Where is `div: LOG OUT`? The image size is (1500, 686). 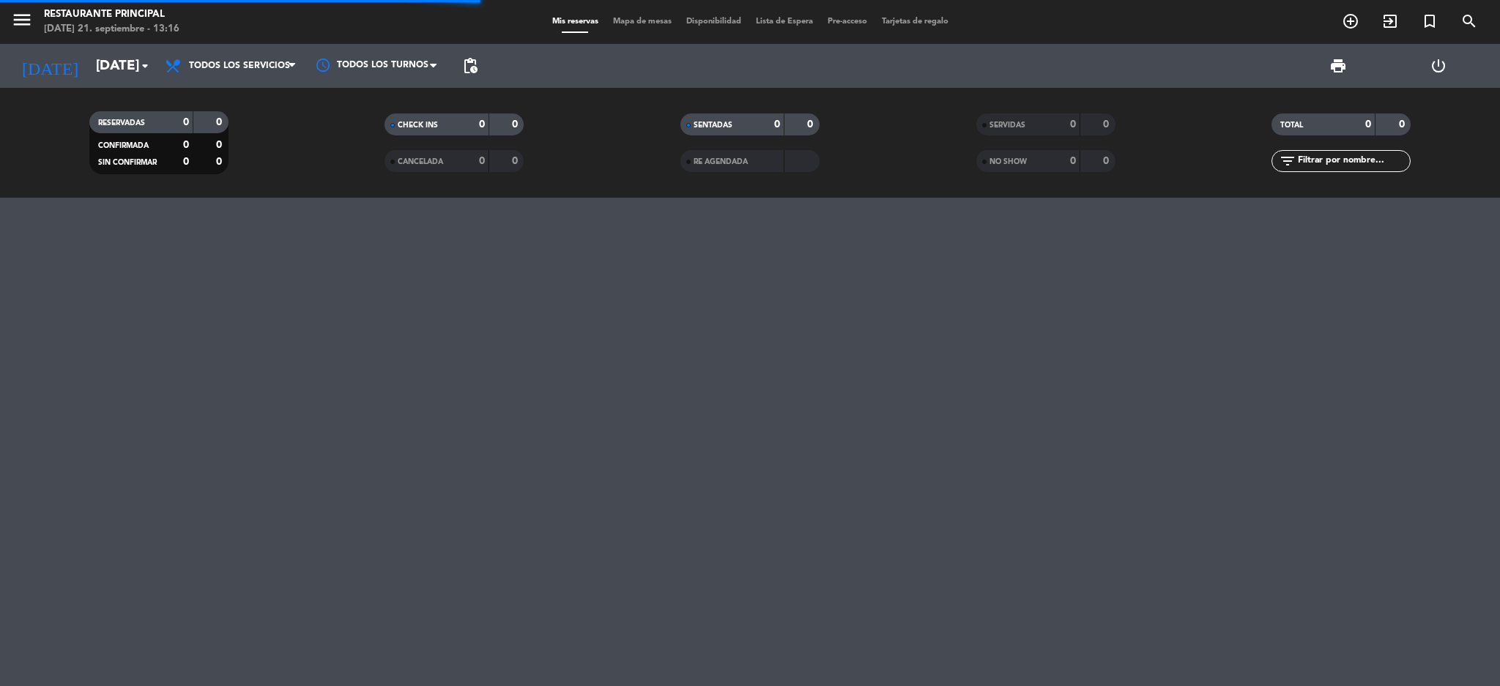
div: LOG OUT is located at coordinates (1438, 66).